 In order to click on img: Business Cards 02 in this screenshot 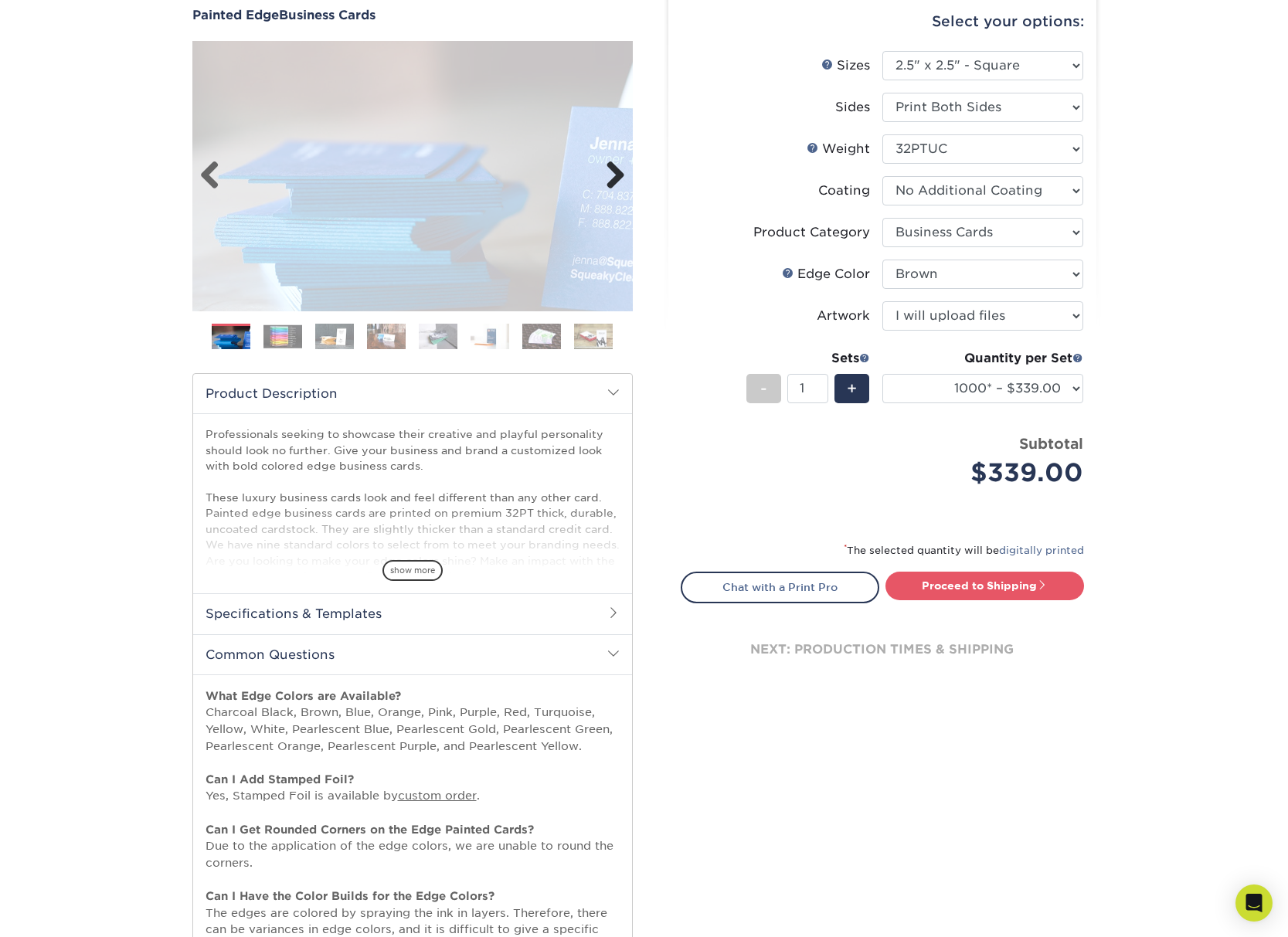, I will do `click(283, 336)`.